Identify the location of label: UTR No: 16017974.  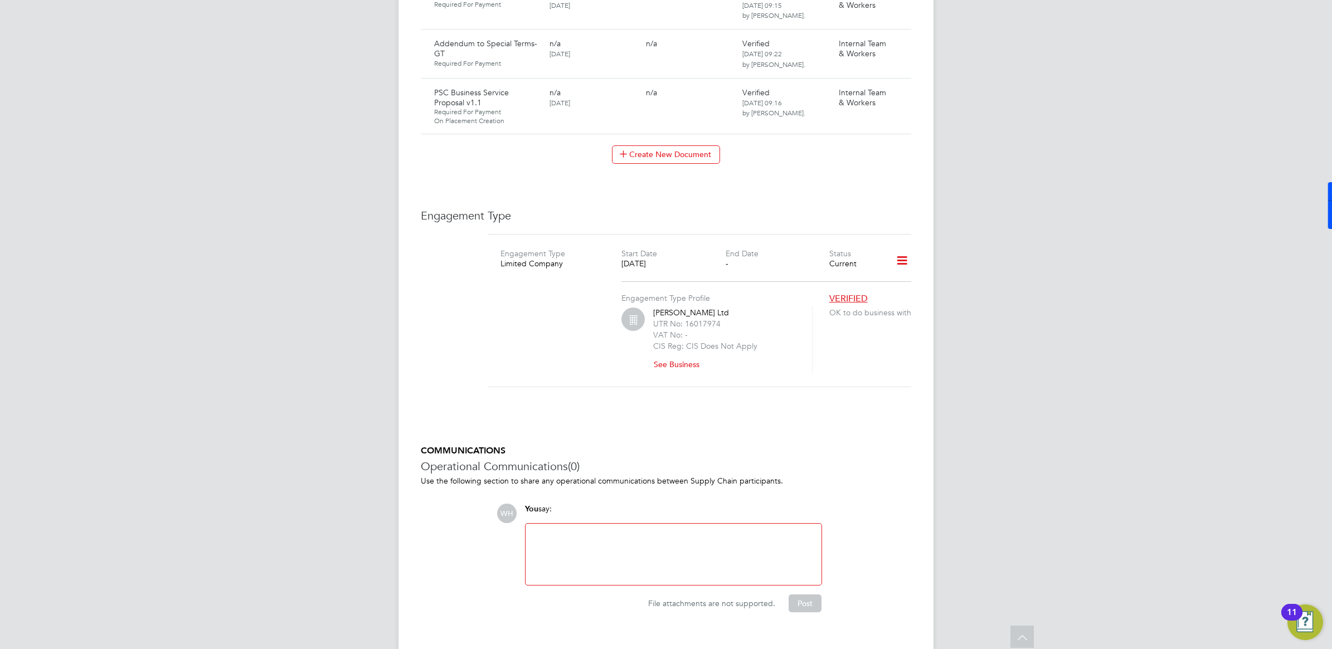
(686, 324).